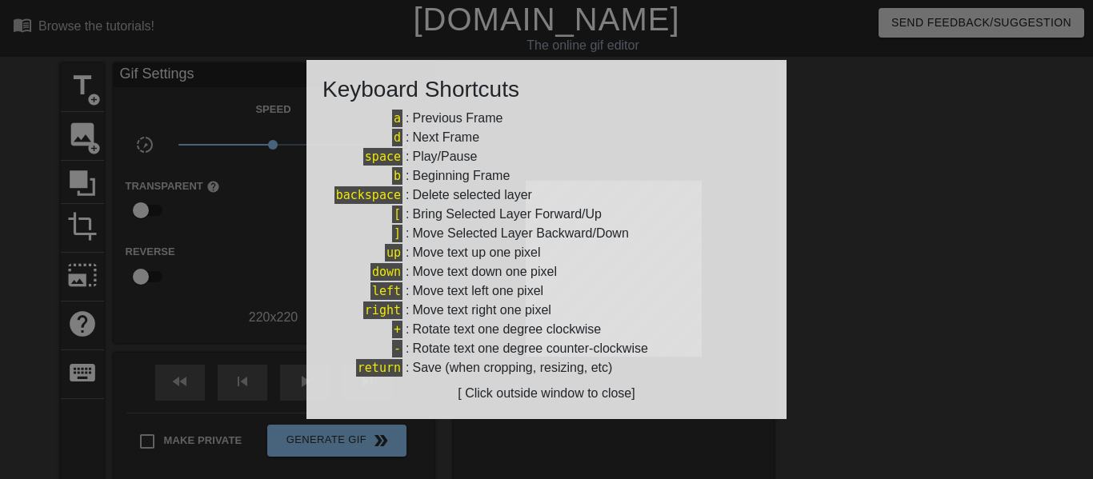  What do you see at coordinates (397, 118) in the screenshot?
I see `span: a` at bounding box center [397, 118].